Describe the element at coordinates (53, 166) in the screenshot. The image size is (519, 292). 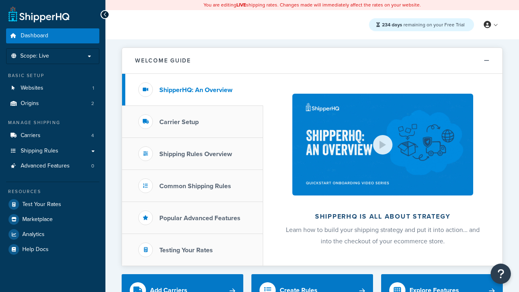
I see `li: Advanced Features` at that location.